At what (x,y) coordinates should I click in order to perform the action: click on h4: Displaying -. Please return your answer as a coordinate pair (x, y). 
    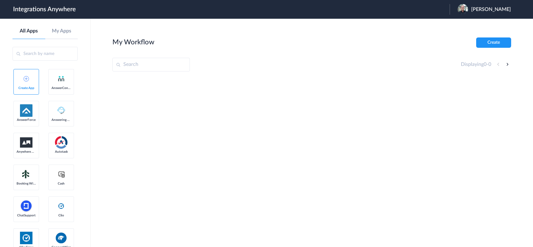
    Looking at the image, I should click on (476, 64).